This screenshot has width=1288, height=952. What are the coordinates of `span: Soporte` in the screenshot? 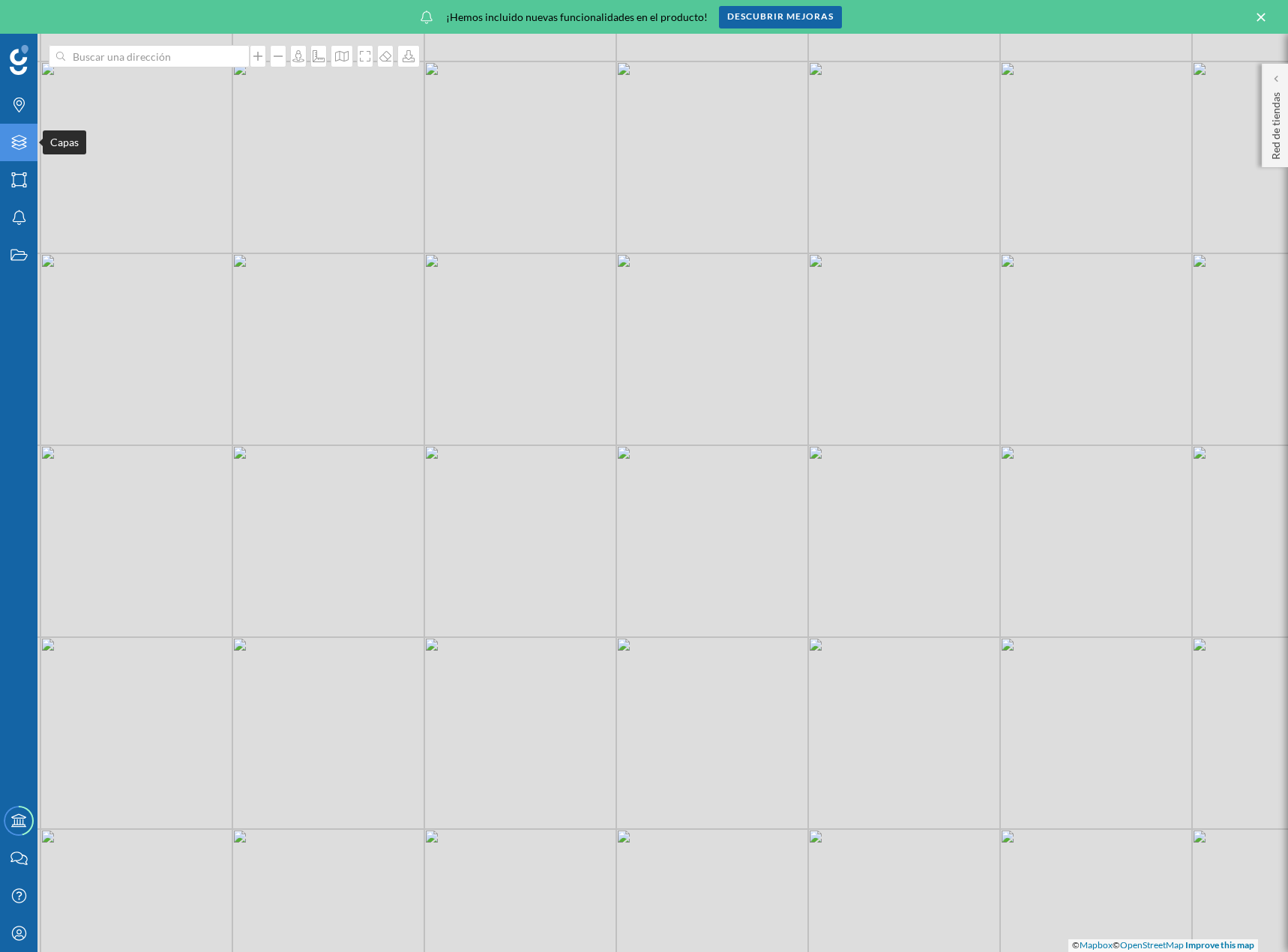 It's located at (57, 17).